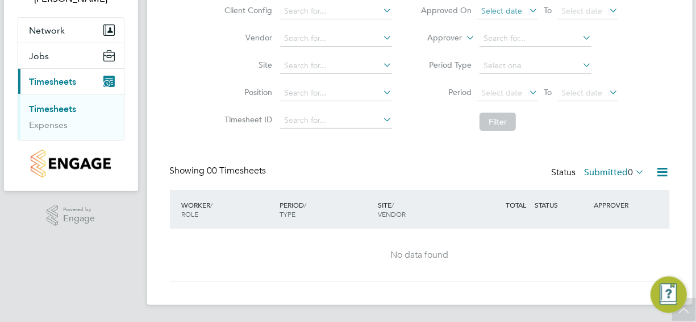 The width and height of the screenshot is (696, 322). What do you see at coordinates (70, 163) in the screenshot?
I see `img: countryside-properties-logo-retina.png` at bounding box center [70, 163].